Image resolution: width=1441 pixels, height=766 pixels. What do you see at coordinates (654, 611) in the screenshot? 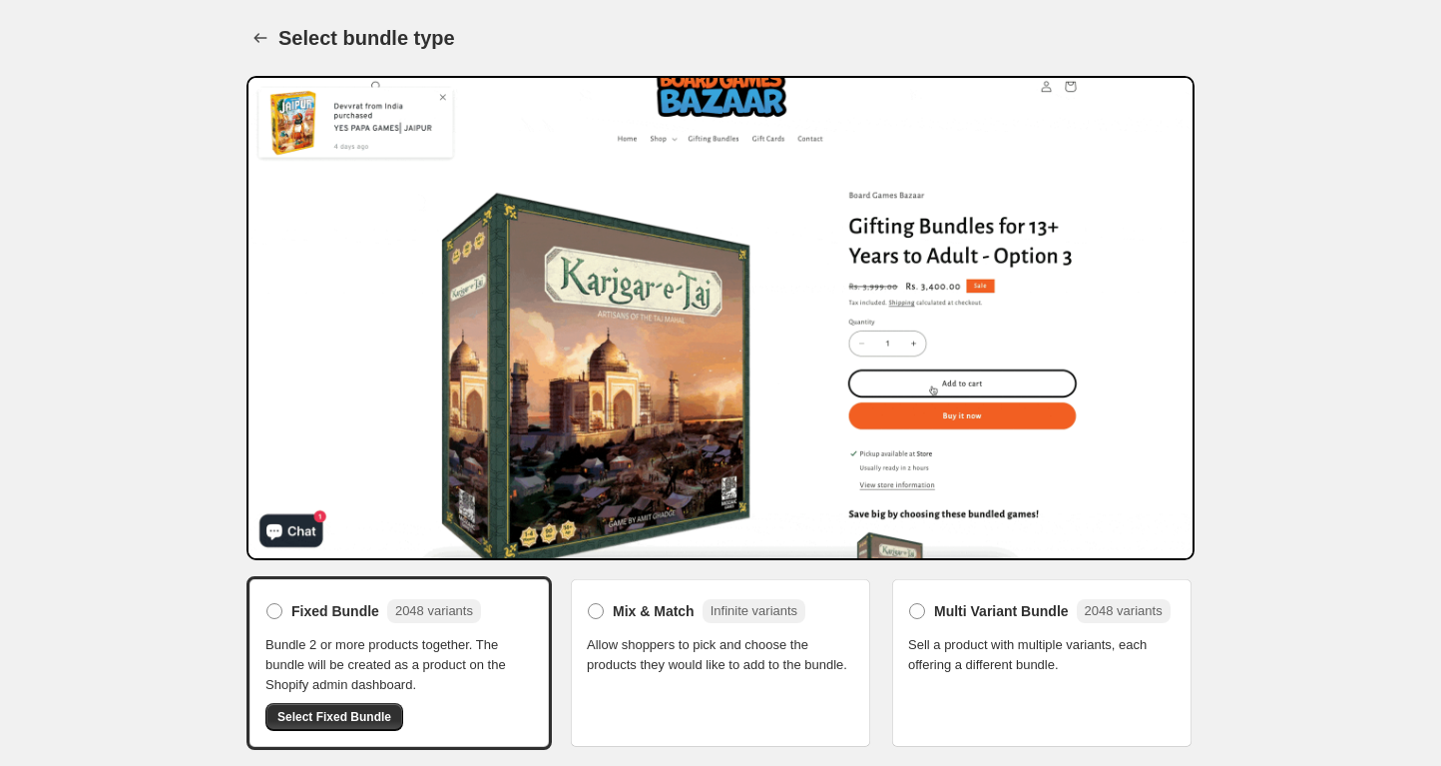
I see `span: Mix & Match` at bounding box center [654, 611].